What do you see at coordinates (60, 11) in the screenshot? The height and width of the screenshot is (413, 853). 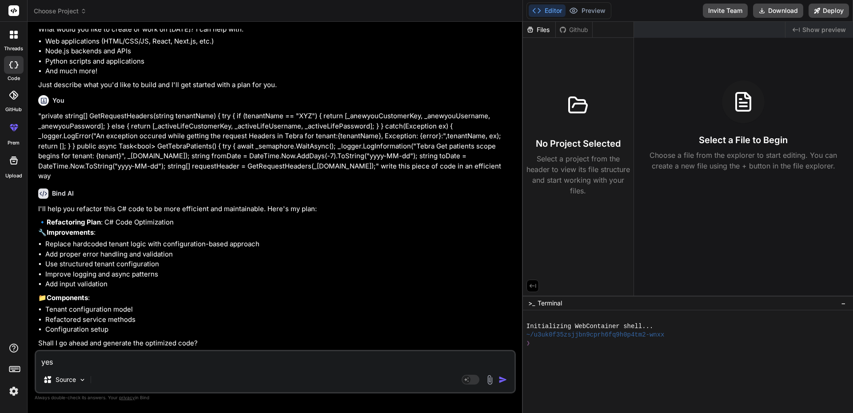 I see `span: Choose Project` at bounding box center [60, 11].